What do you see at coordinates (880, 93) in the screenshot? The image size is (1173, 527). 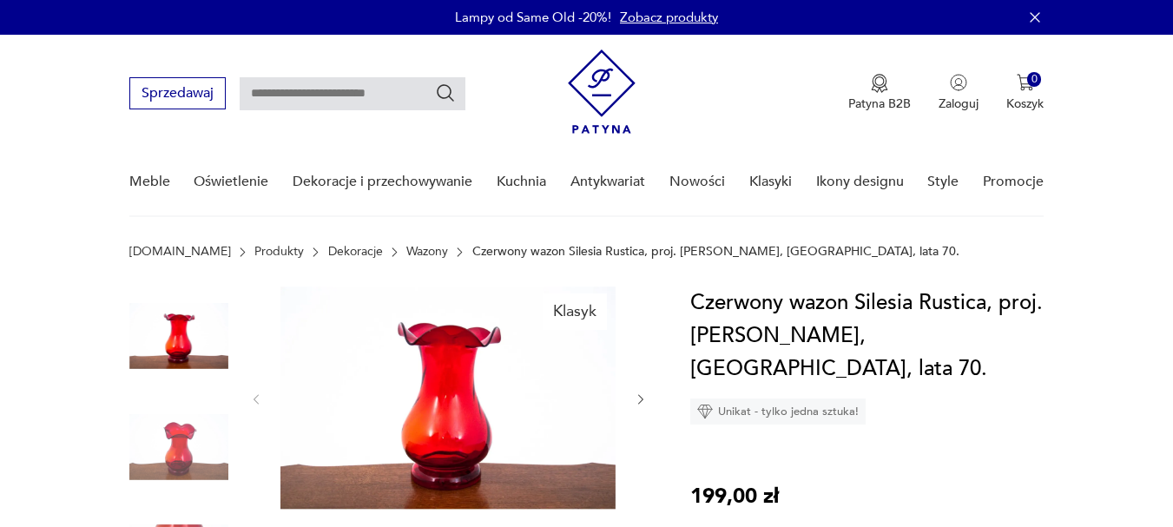 I see `a: Ikona medaluPatyna B2B` at bounding box center [880, 93].